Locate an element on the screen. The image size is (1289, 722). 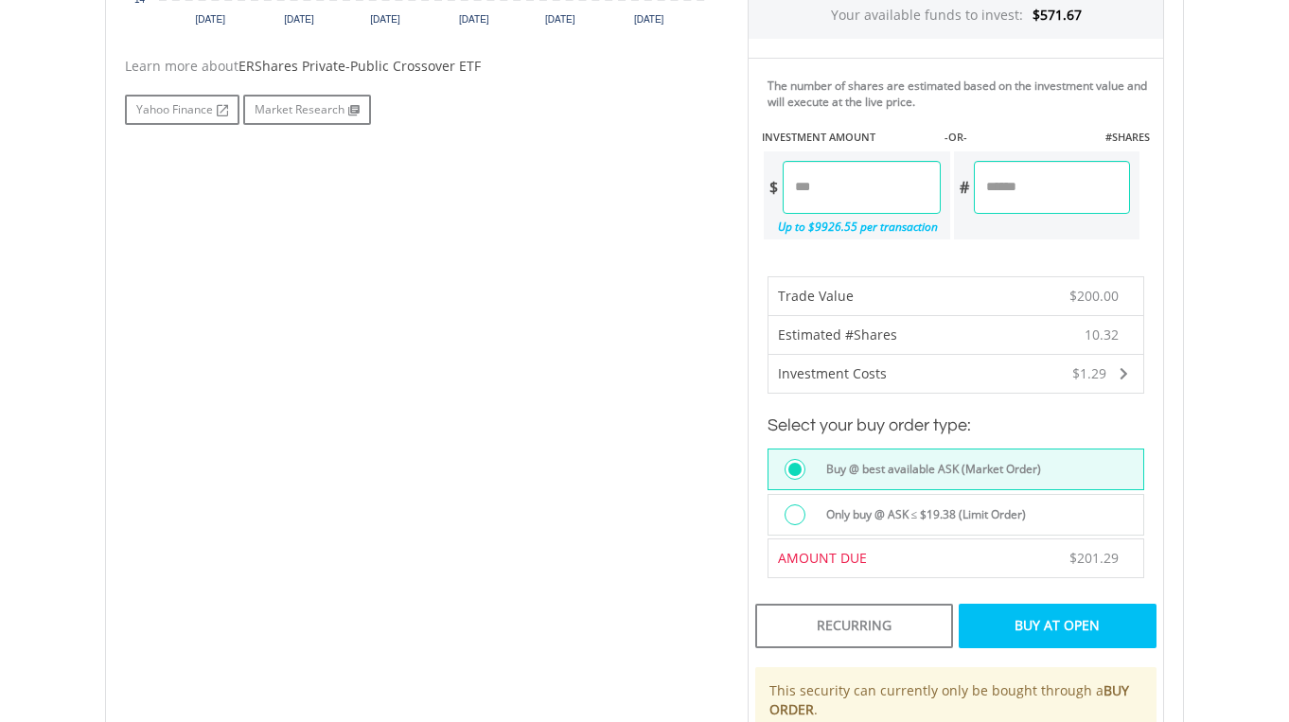
span: Estimated #Shares is located at coordinates (837, 334).